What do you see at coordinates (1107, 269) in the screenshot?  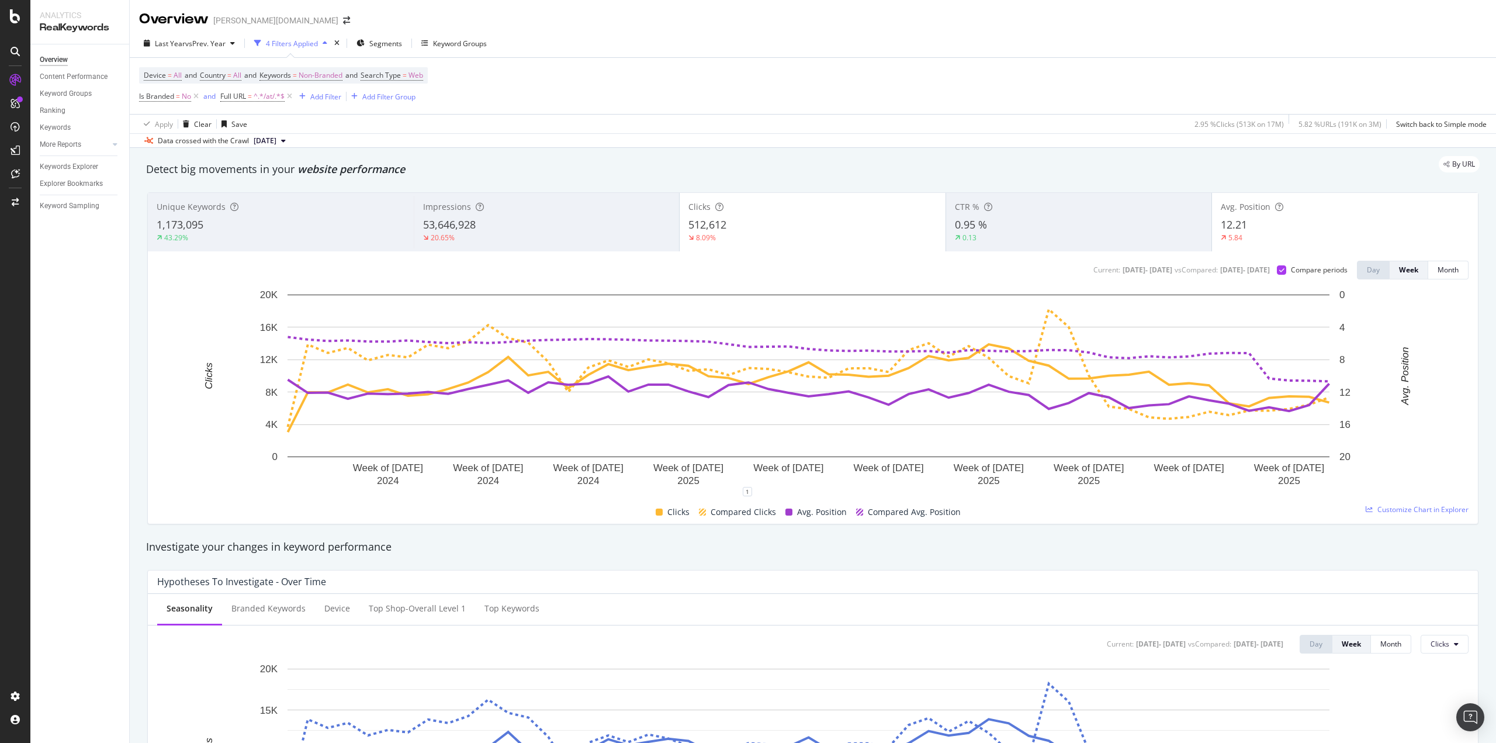 I see `div: Current:` at bounding box center [1107, 269].